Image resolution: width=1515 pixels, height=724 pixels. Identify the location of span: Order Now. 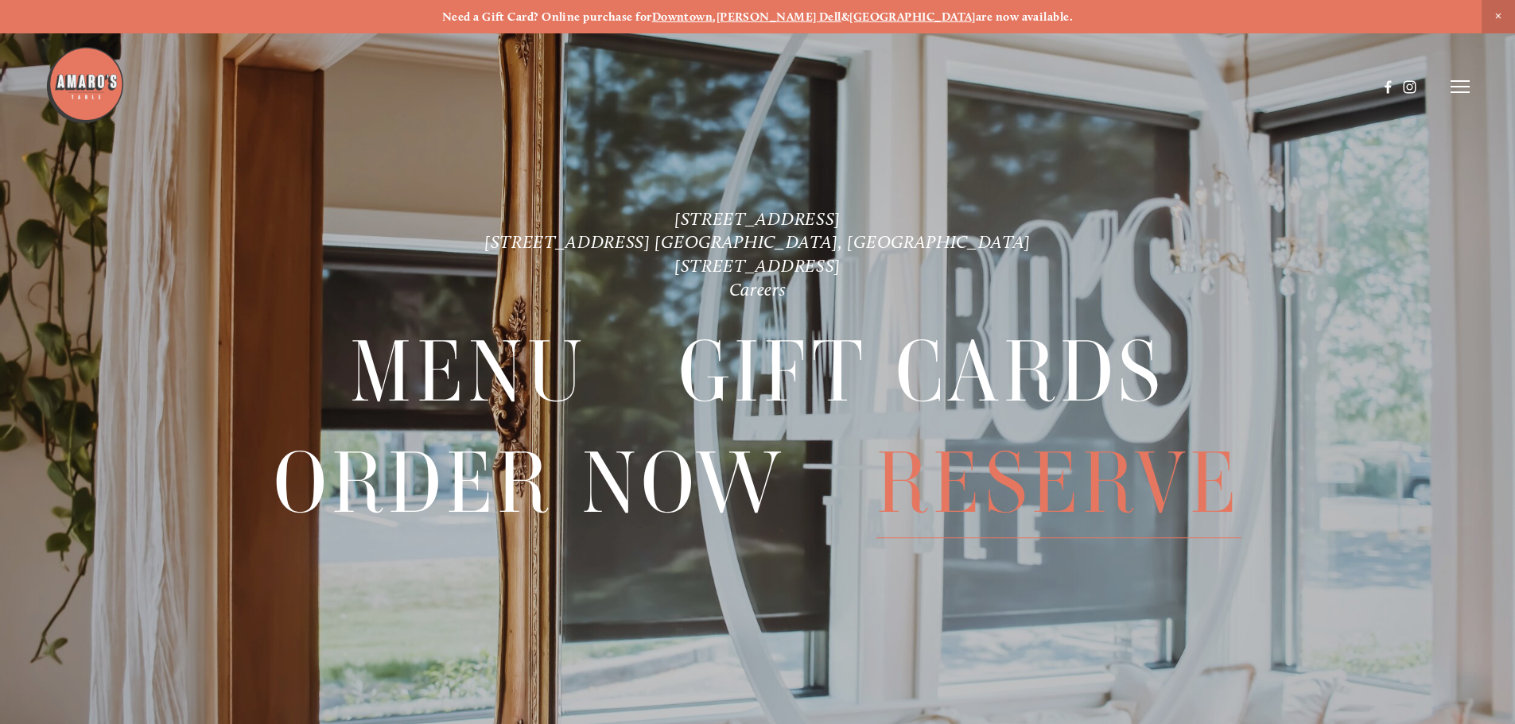
(529, 483).